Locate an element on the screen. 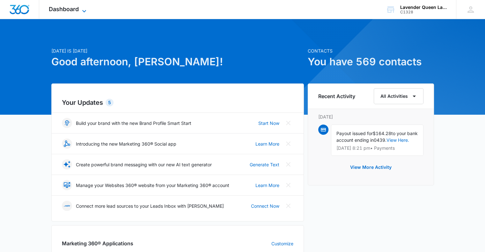 This screenshot has width=485, height=252. a: View Here. is located at coordinates (398, 140).